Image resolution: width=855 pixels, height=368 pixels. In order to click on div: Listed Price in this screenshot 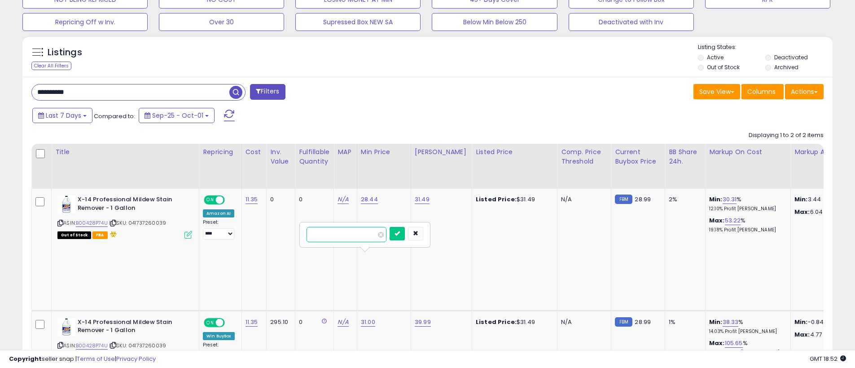, I will do `click(514, 152)`.